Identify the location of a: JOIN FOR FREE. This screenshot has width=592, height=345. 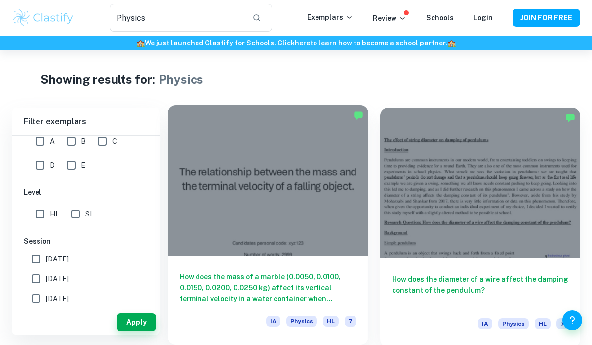
(546, 18).